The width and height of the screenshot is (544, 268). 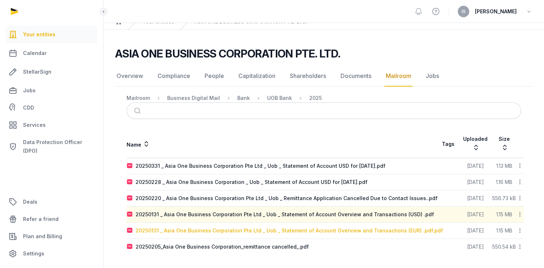 I want to click on span: Data Protection Officer (DPO), so click(x=59, y=147).